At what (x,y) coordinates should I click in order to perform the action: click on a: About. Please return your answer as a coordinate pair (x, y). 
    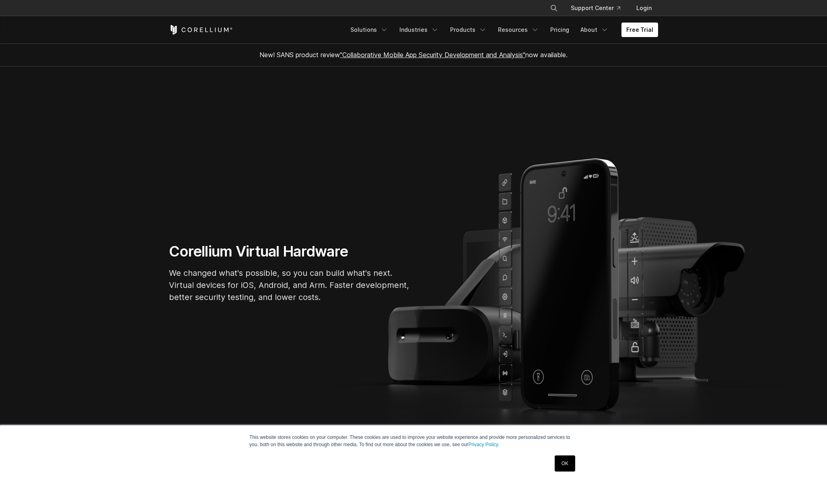
    Looking at the image, I should click on (595, 30).